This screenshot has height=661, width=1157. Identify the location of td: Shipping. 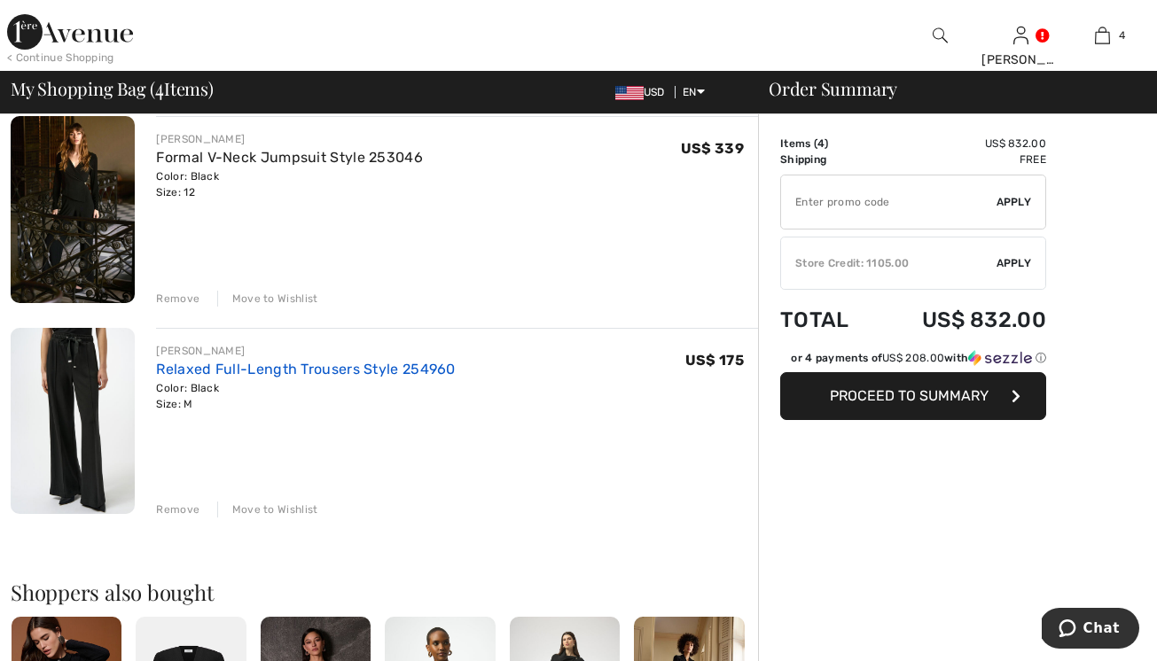
(827, 160).